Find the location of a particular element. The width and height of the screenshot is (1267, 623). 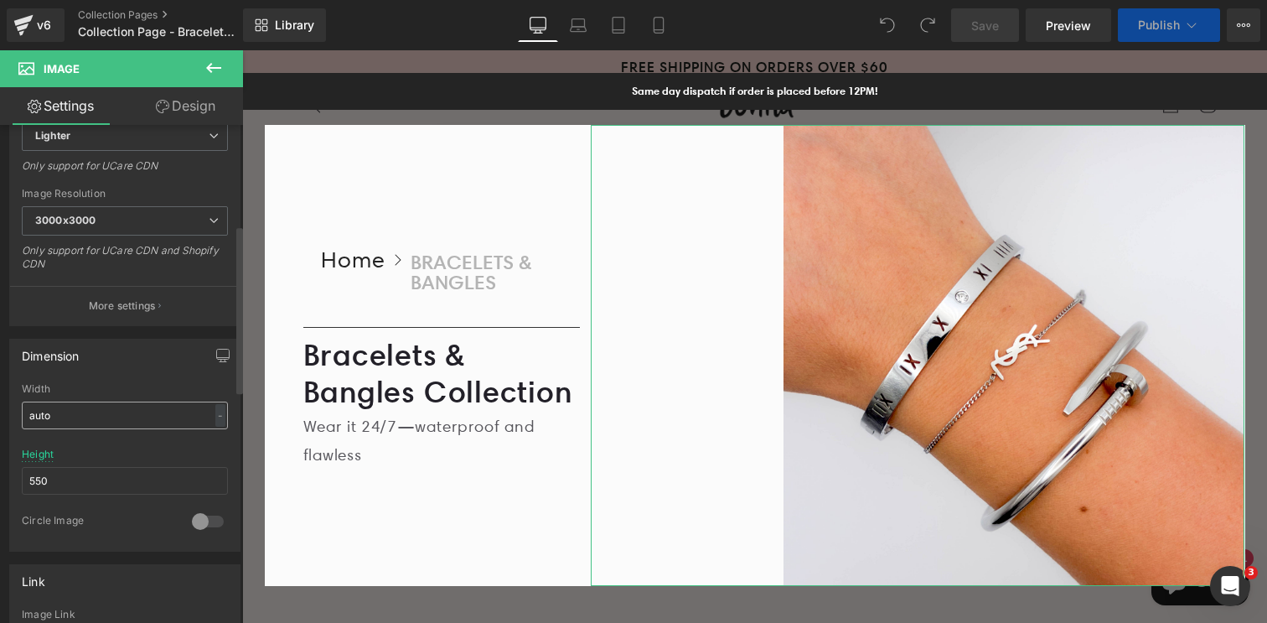

a: Desktop is located at coordinates (538, 25).